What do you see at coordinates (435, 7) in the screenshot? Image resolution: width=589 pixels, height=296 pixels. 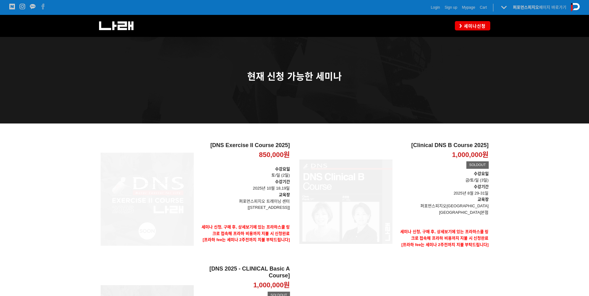 I see `span: Login` at bounding box center [435, 7].